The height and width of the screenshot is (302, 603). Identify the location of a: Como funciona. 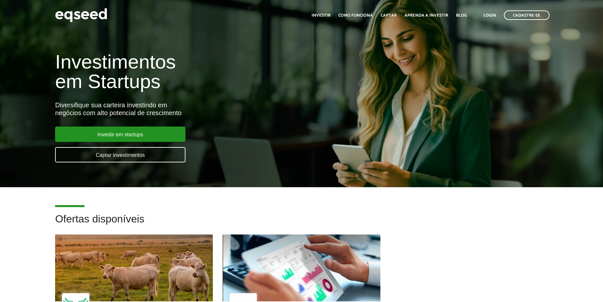
(356, 15).